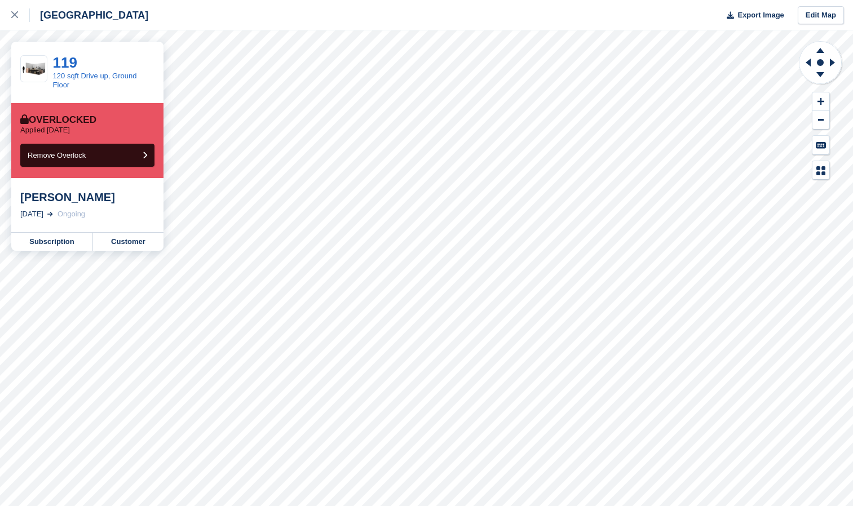  I want to click on a: Customer, so click(128, 242).